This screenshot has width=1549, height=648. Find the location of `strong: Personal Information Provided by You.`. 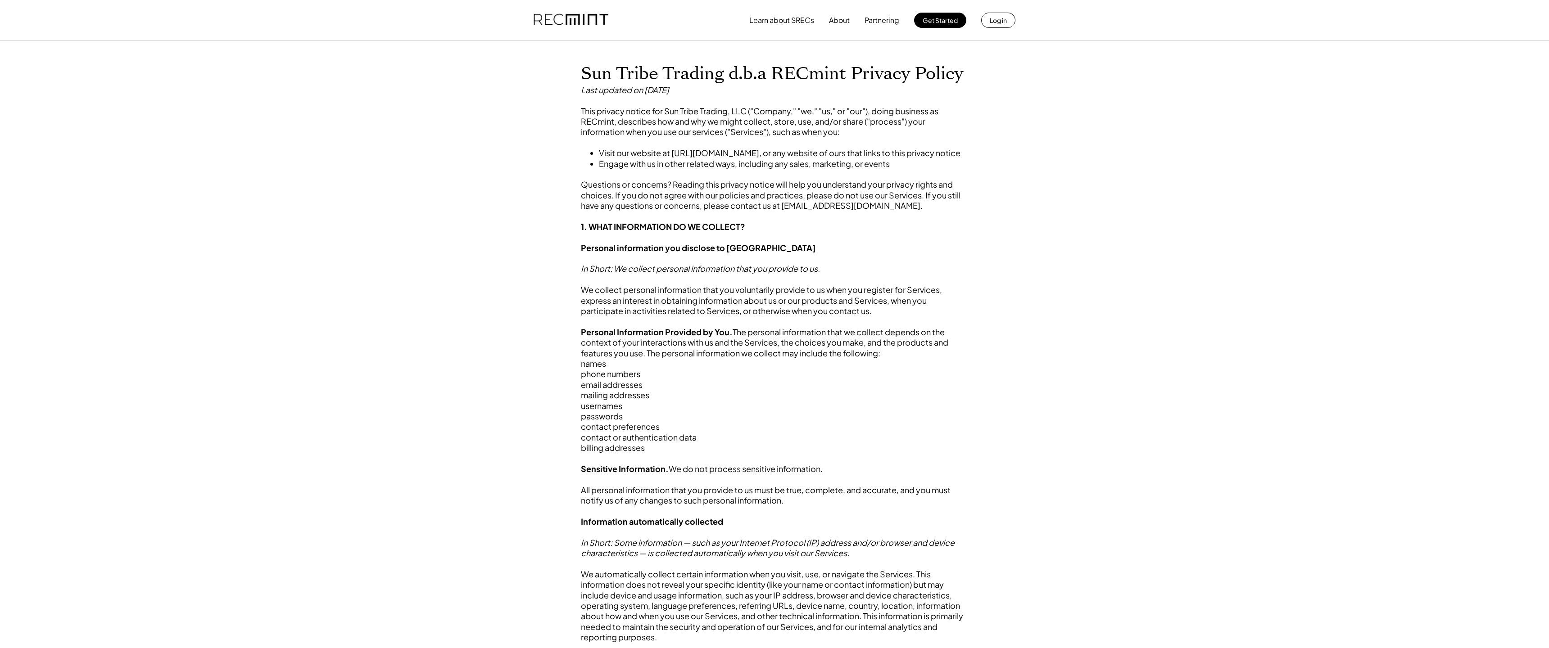

strong: Personal Information Provided by You. is located at coordinates (656, 332).